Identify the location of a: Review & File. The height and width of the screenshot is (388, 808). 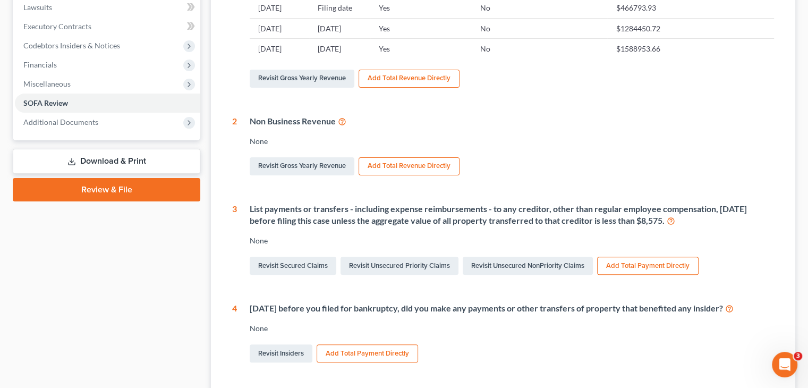
(106, 190).